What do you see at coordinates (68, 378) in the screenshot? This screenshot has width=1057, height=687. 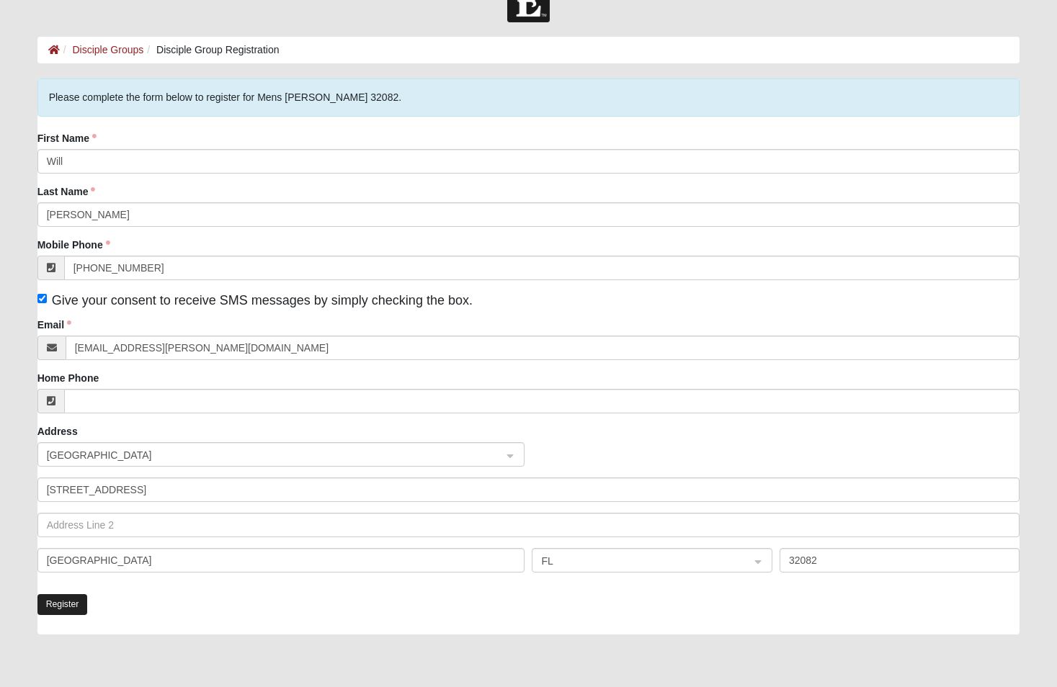 I see `label: Home Phone` at bounding box center [68, 378].